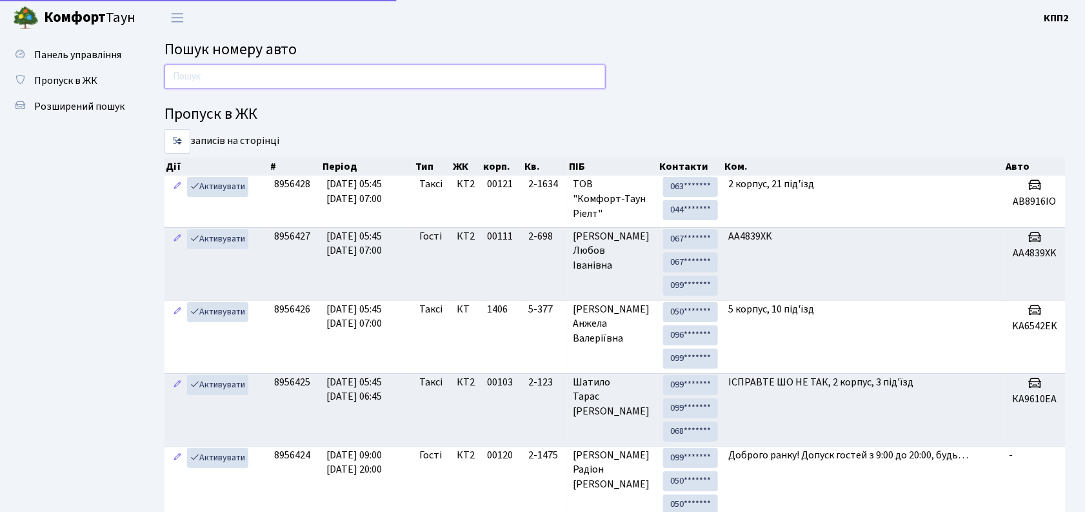 This screenshot has width=1085, height=512. I want to click on h5: КА9610ЕА, so click(1035, 399).